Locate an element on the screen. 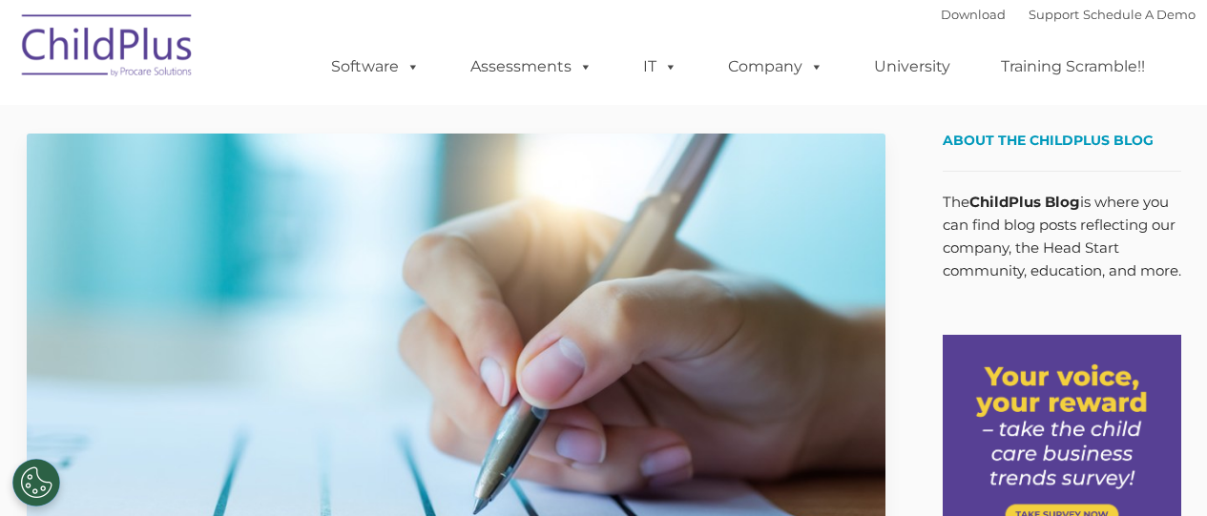 The image size is (1207, 516). a: Assessments is located at coordinates (531, 67).